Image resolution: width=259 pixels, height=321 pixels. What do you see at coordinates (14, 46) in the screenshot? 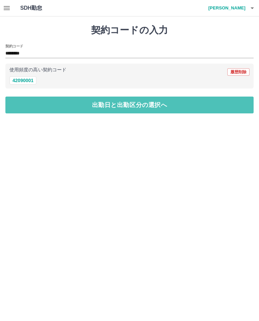
I see `h2: 契約コード` at bounding box center [14, 46].